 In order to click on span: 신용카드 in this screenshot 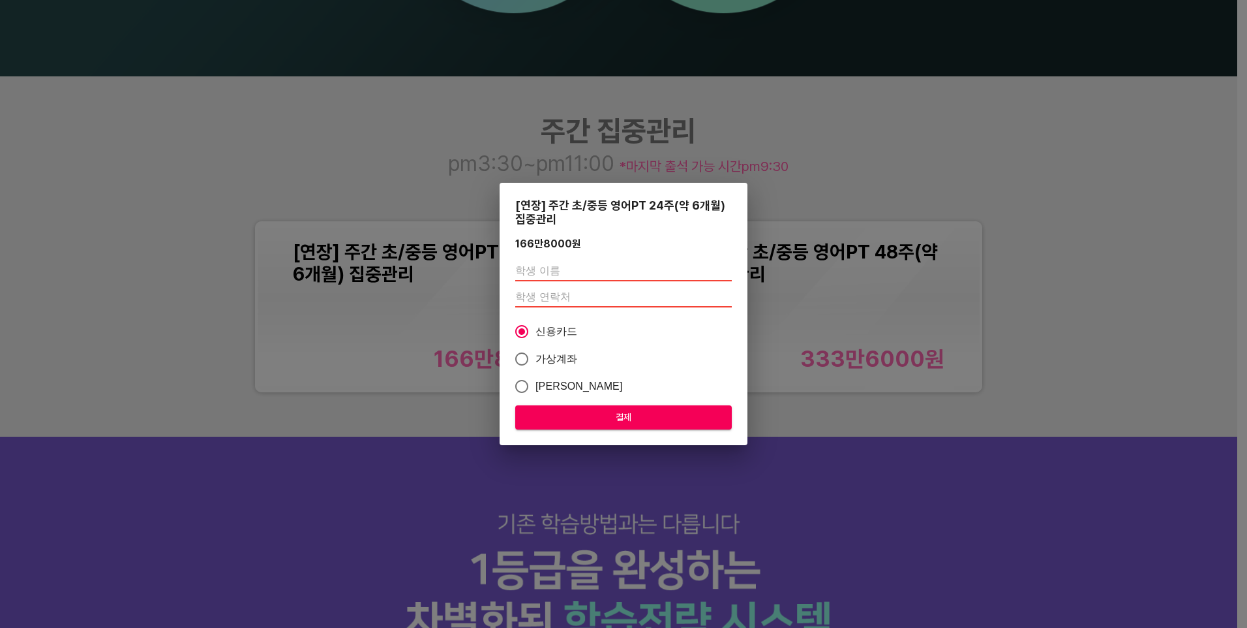, I will do `click(556, 331)`.